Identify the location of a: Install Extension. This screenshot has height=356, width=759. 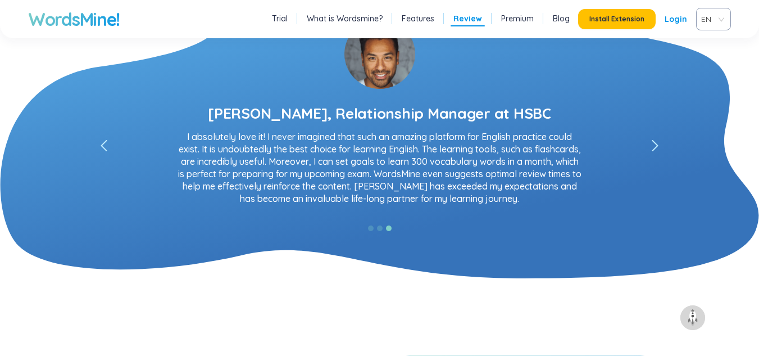
(617, 19).